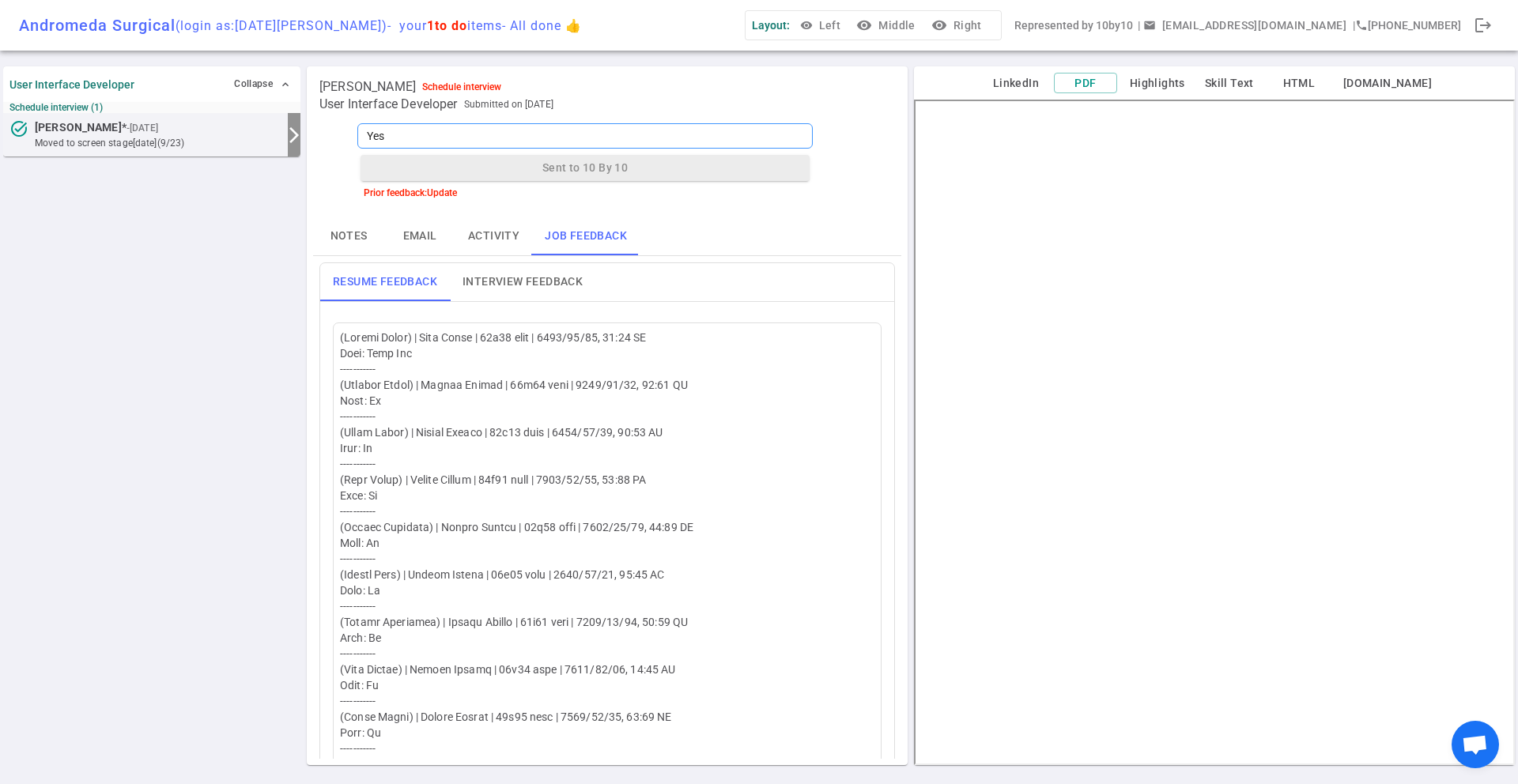 The image size is (1518, 784). Describe the element at coordinates (1230, 83) in the screenshot. I see `button: Skill Text` at that location.